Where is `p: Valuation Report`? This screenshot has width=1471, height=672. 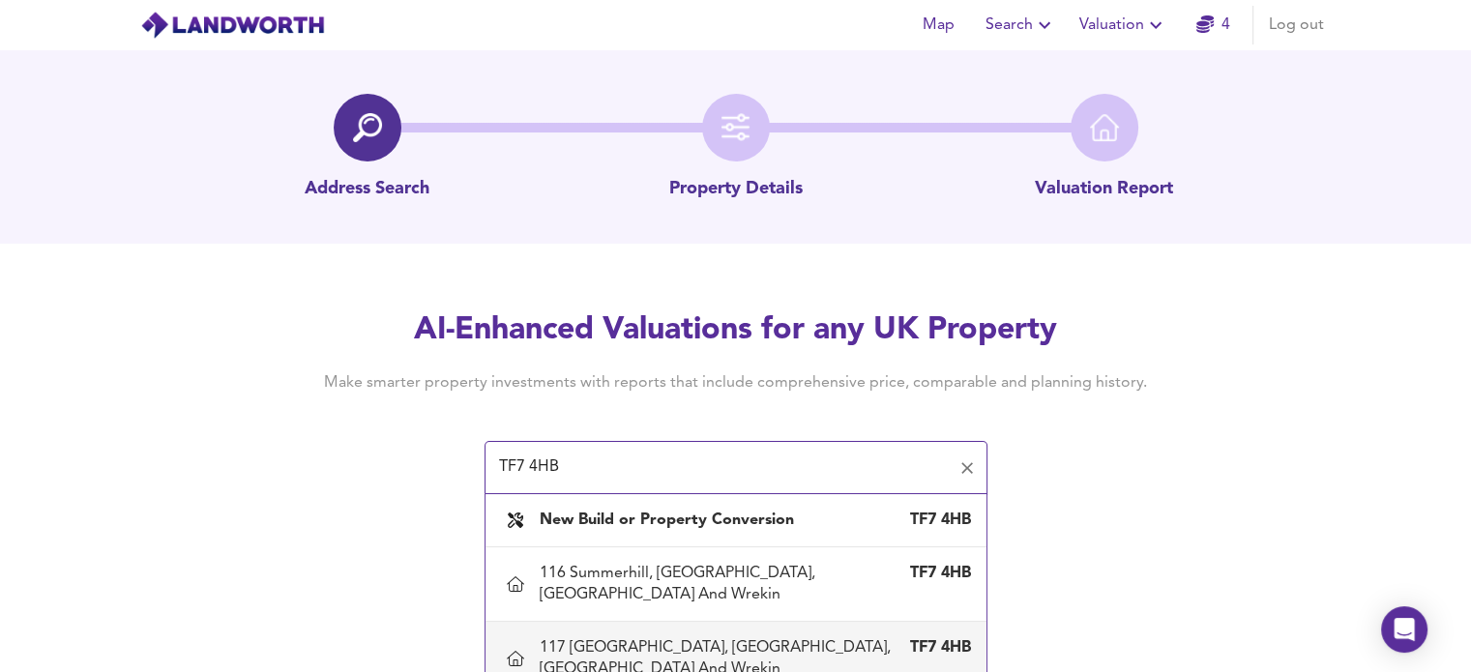
p: Valuation Report is located at coordinates (1104, 190).